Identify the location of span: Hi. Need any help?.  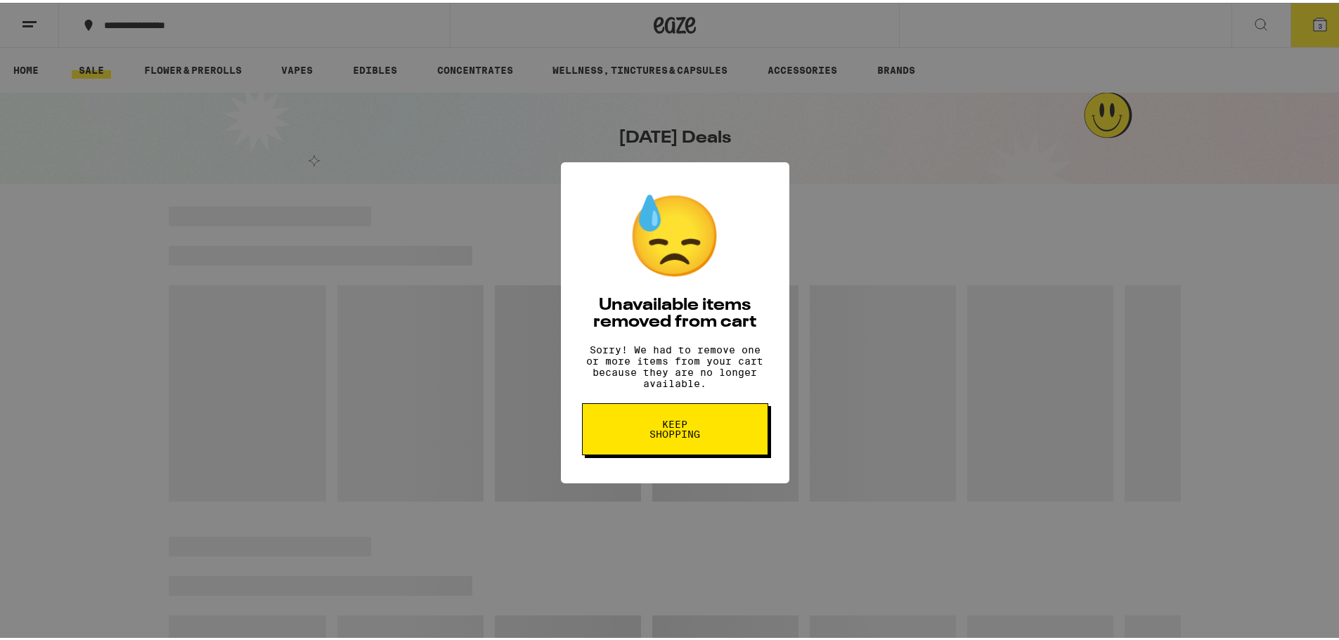
(55, 15).